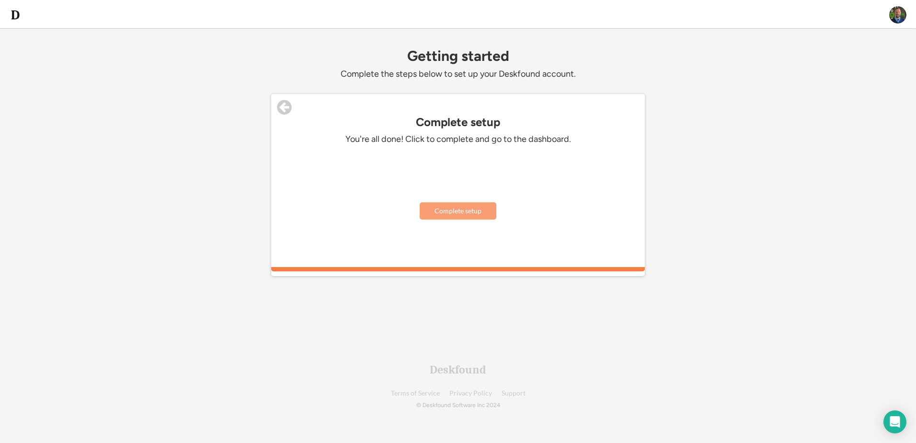  What do you see at coordinates (458, 269) in the screenshot?
I see `div: 100%` at bounding box center [458, 269].